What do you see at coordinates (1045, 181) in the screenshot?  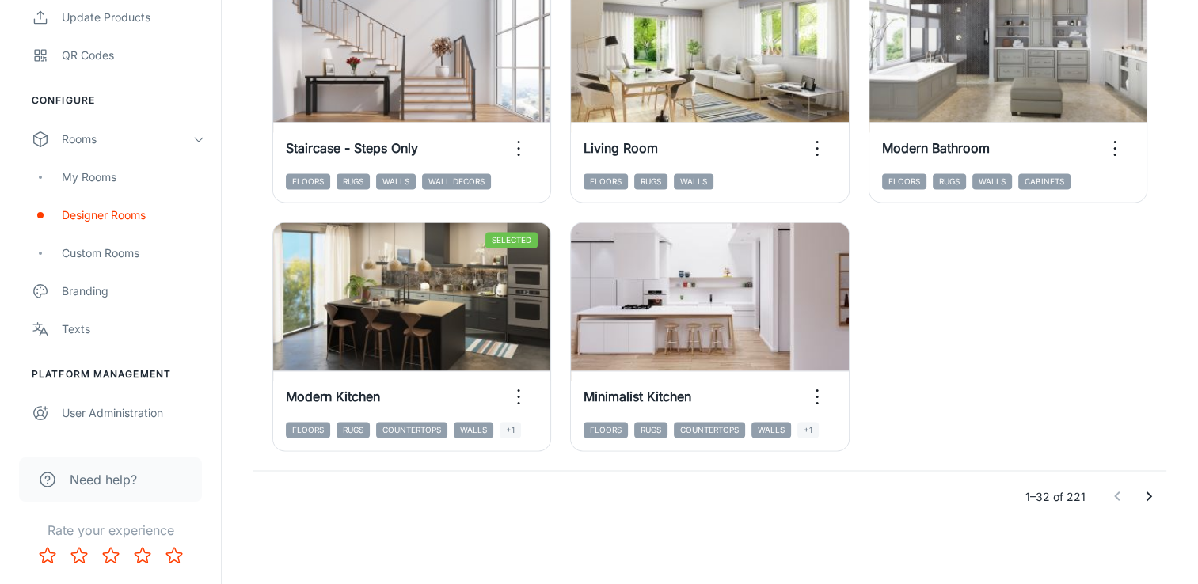 I see `span: Cabinets` at bounding box center [1045, 181].